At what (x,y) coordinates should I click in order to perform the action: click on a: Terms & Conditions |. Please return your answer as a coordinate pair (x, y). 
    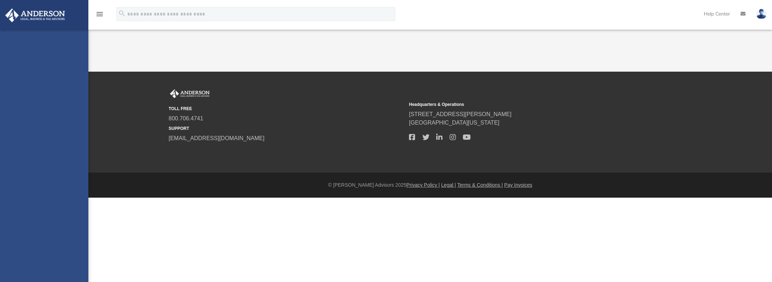
    Looking at the image, I should click on (480, 185).